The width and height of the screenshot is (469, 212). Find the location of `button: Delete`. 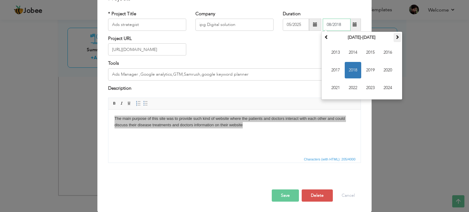

button: Delete is located at coordinates (317, 196).